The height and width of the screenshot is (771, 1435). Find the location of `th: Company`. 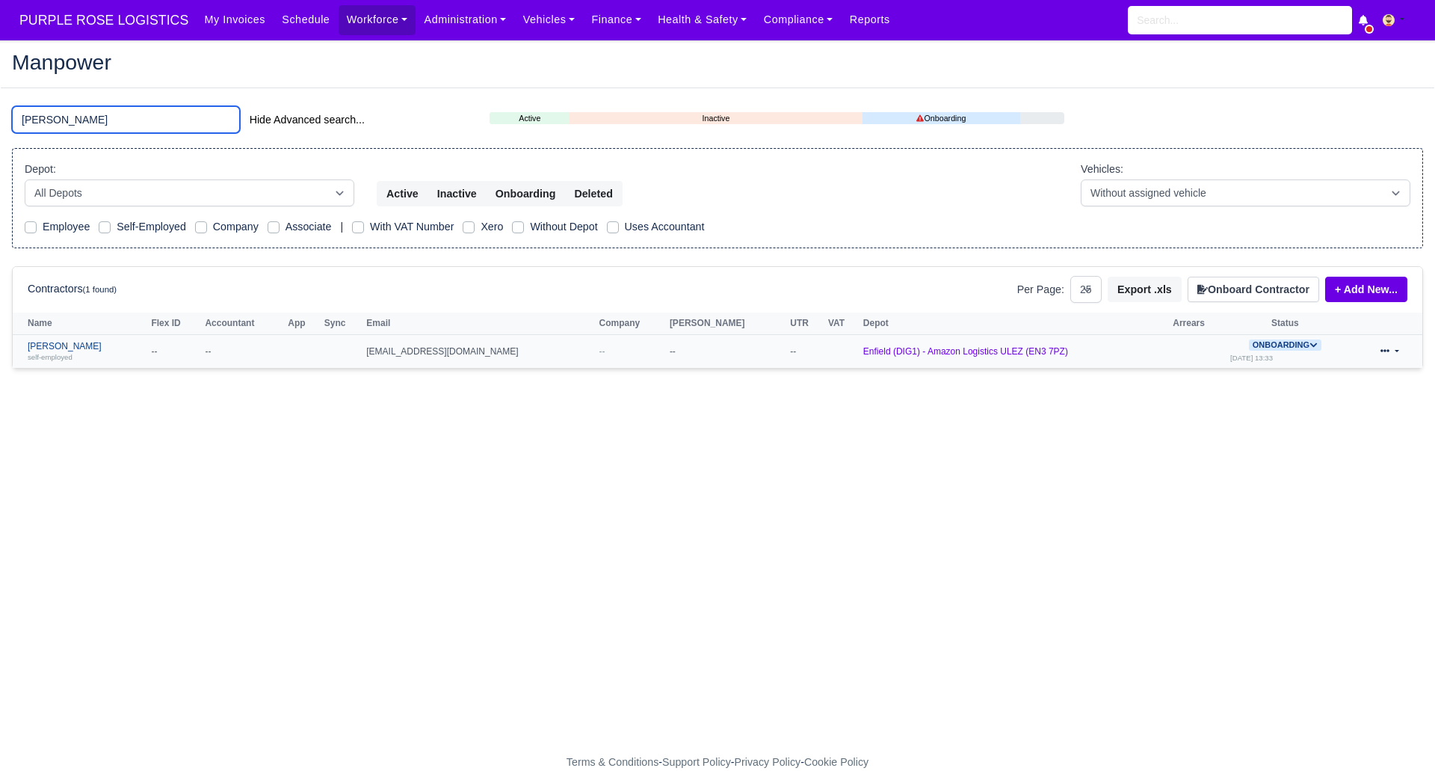

th: Company is located at coordinates (631, 324).